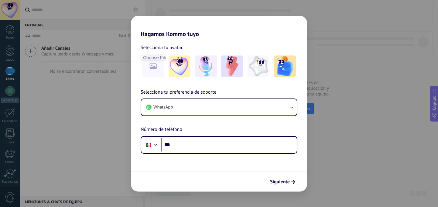 The width and height of the screenshot is (438, 207). Describe the element at coordinates (149, 145) in the screenshot. I see `div: Mexico: + 52` at that location.